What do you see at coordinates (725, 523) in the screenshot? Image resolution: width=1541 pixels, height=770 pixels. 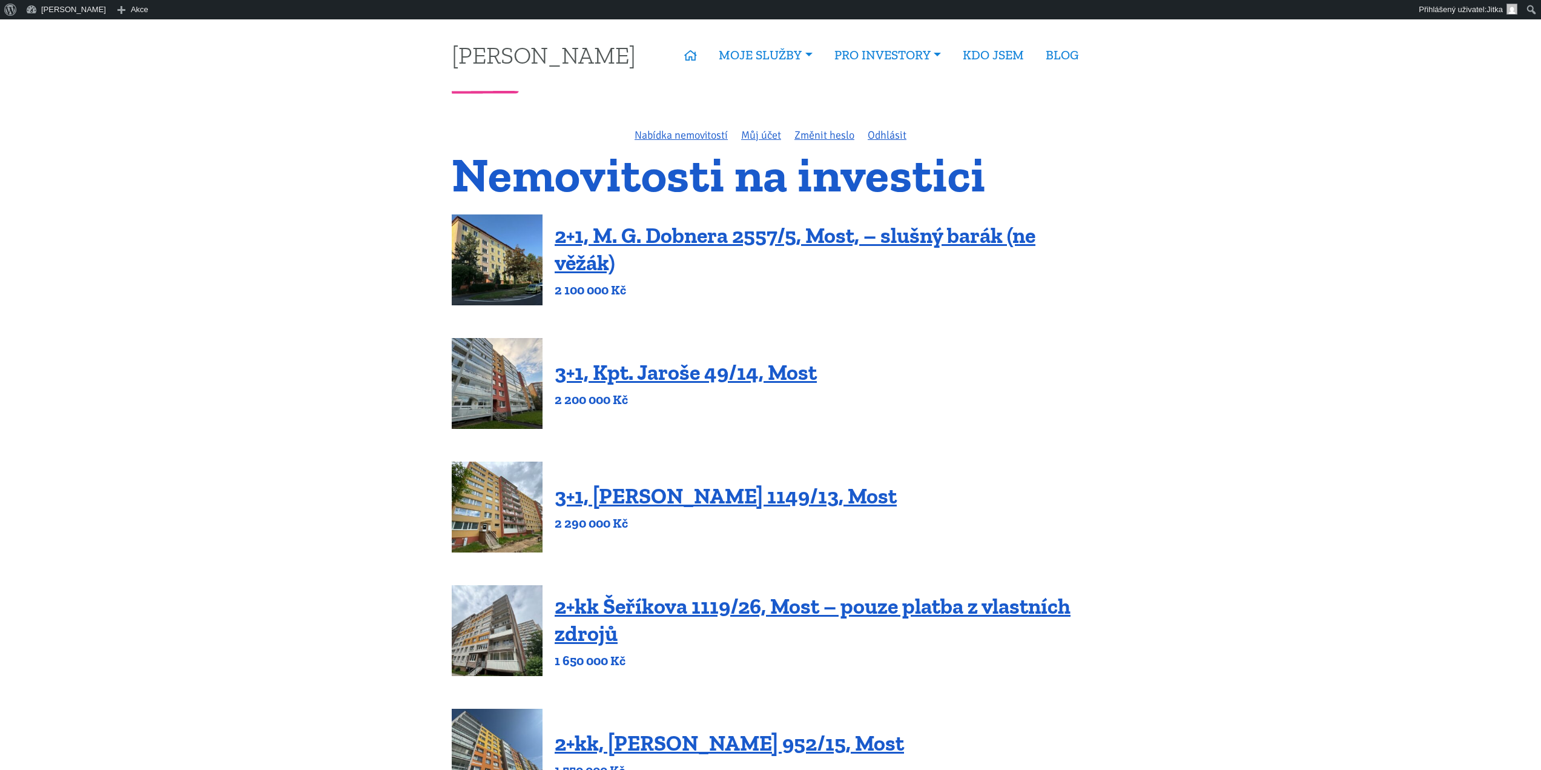 I see `p: 2 290 000 Kč` at bounding box center [725, 523].